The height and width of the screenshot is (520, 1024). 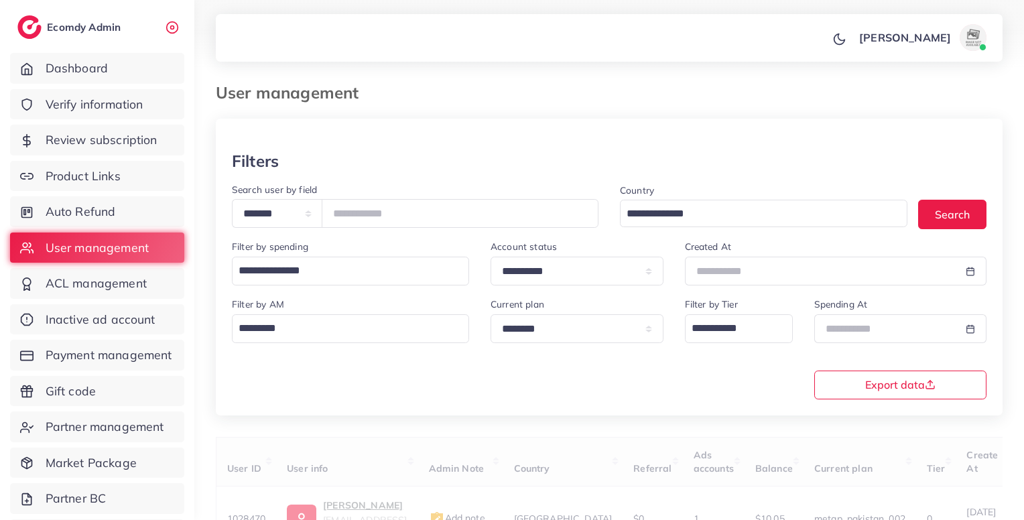 I want to click on img: logo, so click(x=29, y=27).